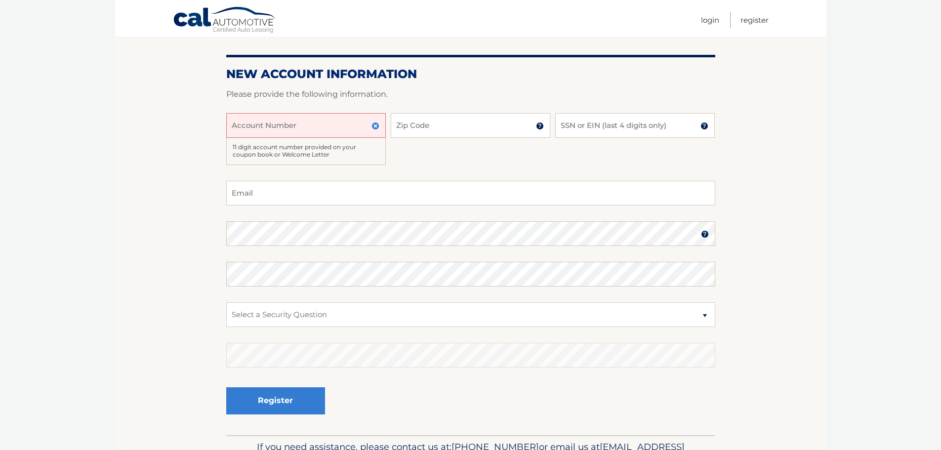  Describe the element at coordinates (471, 94) in the screenshot. I see `p: Please provide the following information.` at that location.